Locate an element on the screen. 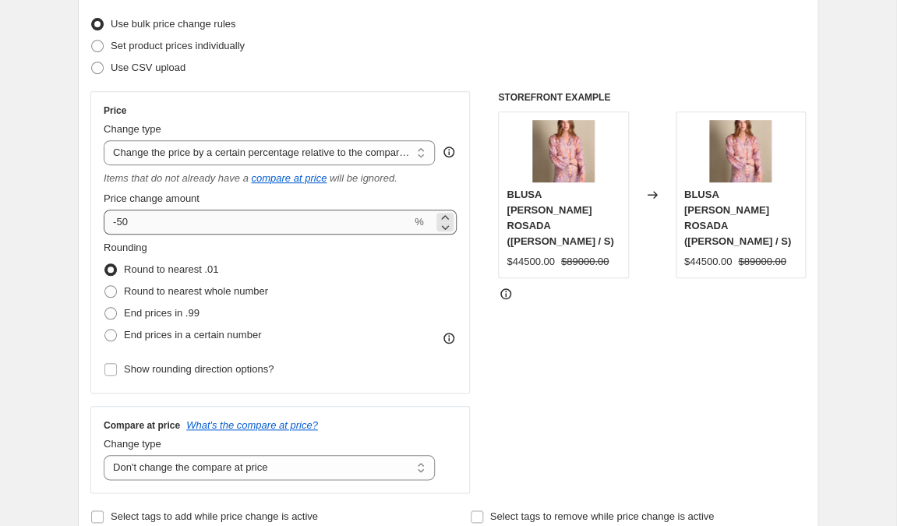  span: Select tags to remove while price change is active is located at coordinates (602, 516).